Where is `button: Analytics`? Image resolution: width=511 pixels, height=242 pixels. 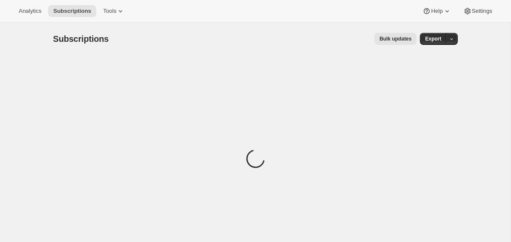
button: Analytics is located at coordinates (30, 11).